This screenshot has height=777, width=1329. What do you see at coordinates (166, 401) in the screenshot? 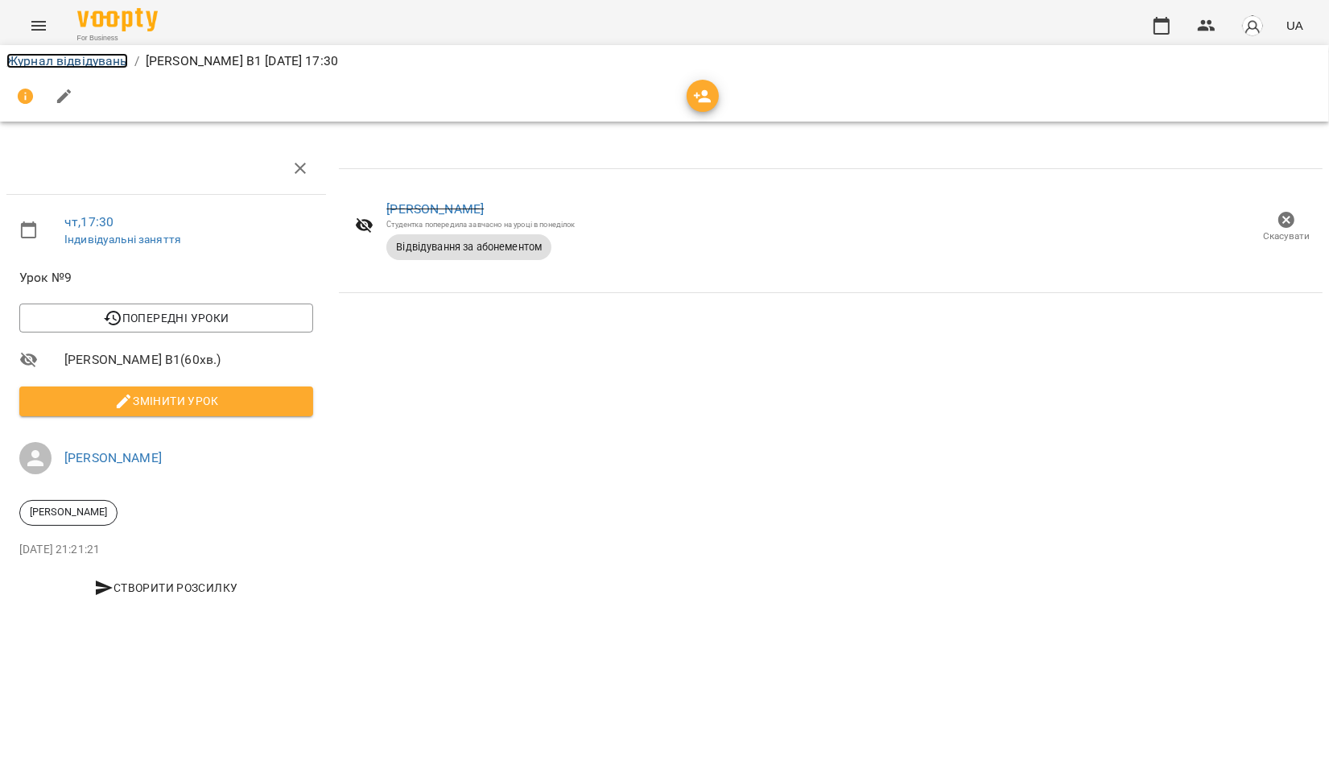
I see `button: Змінити урок` at bounding box center [166, 401].